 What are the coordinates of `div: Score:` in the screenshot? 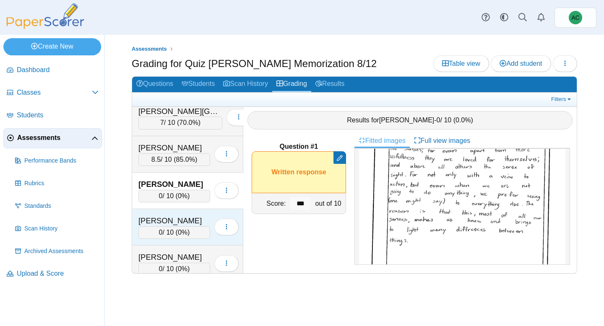 It's located at (270, 204).